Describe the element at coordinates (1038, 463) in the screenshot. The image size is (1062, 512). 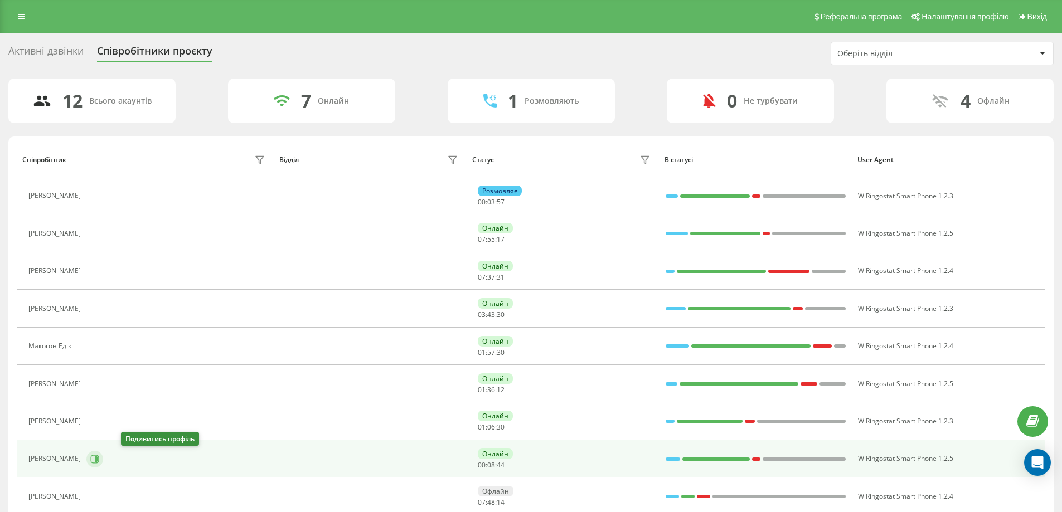
I see `div: Open Intercom Messenger` at that location.